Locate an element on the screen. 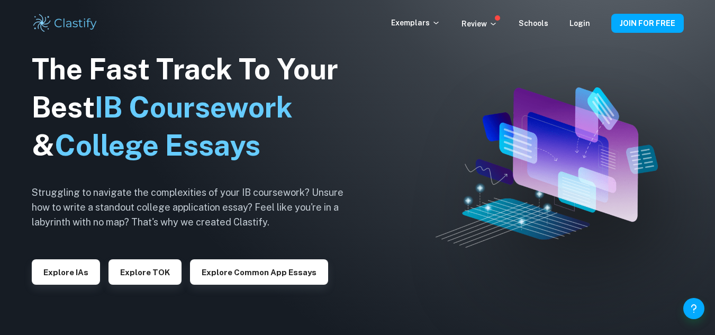  p: Exemplars is located at coordinates (416, 23).